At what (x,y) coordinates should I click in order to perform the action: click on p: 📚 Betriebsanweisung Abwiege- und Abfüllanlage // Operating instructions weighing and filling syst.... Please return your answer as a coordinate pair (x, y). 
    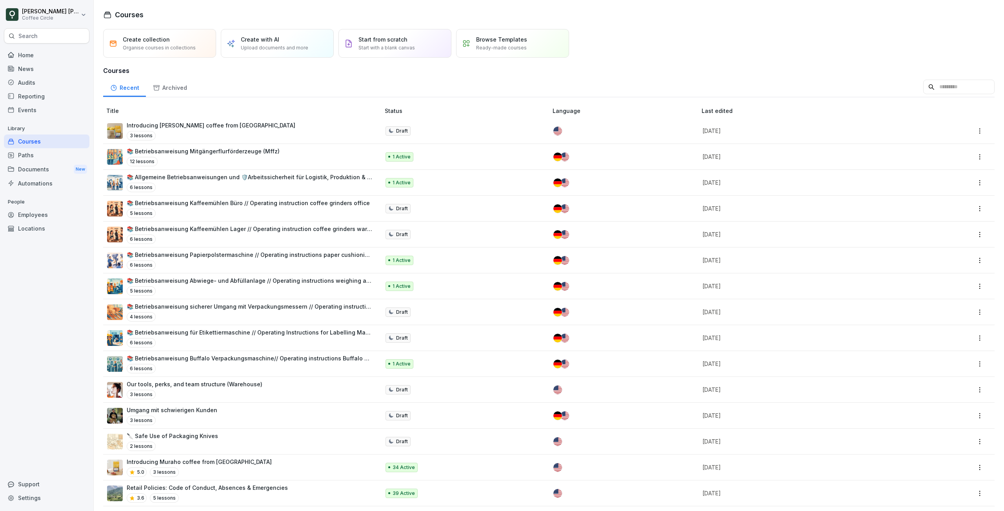
    Looking at the image, I should click on (250, 280).